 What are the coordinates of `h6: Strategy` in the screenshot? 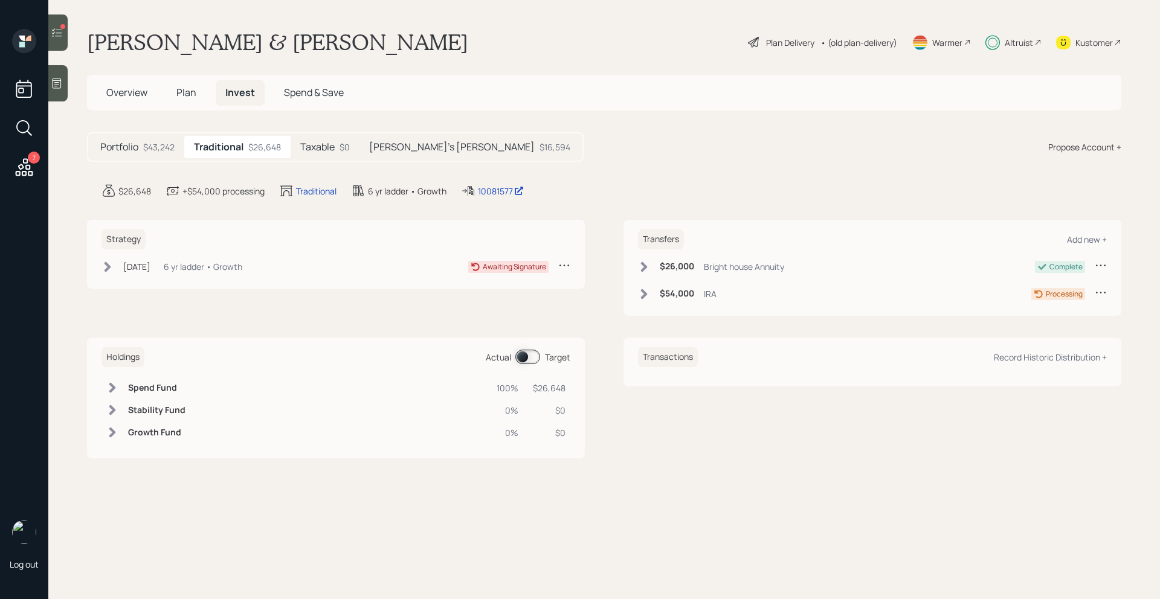 It's located at (123, 239).